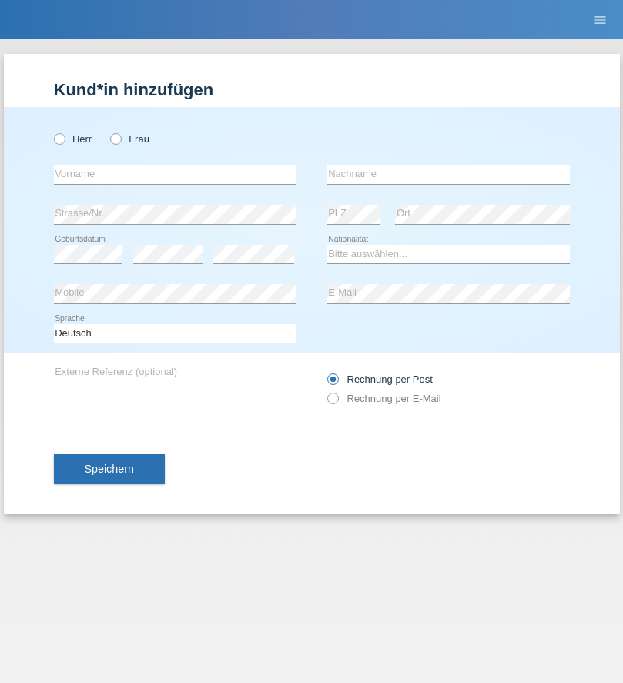 The height and width of the screenshot is (683, 623). What do you see at coordinates (384, 398) in the screenshot?
I see `label: Rechnung per E-Mail` at bounding box center [384, 398].